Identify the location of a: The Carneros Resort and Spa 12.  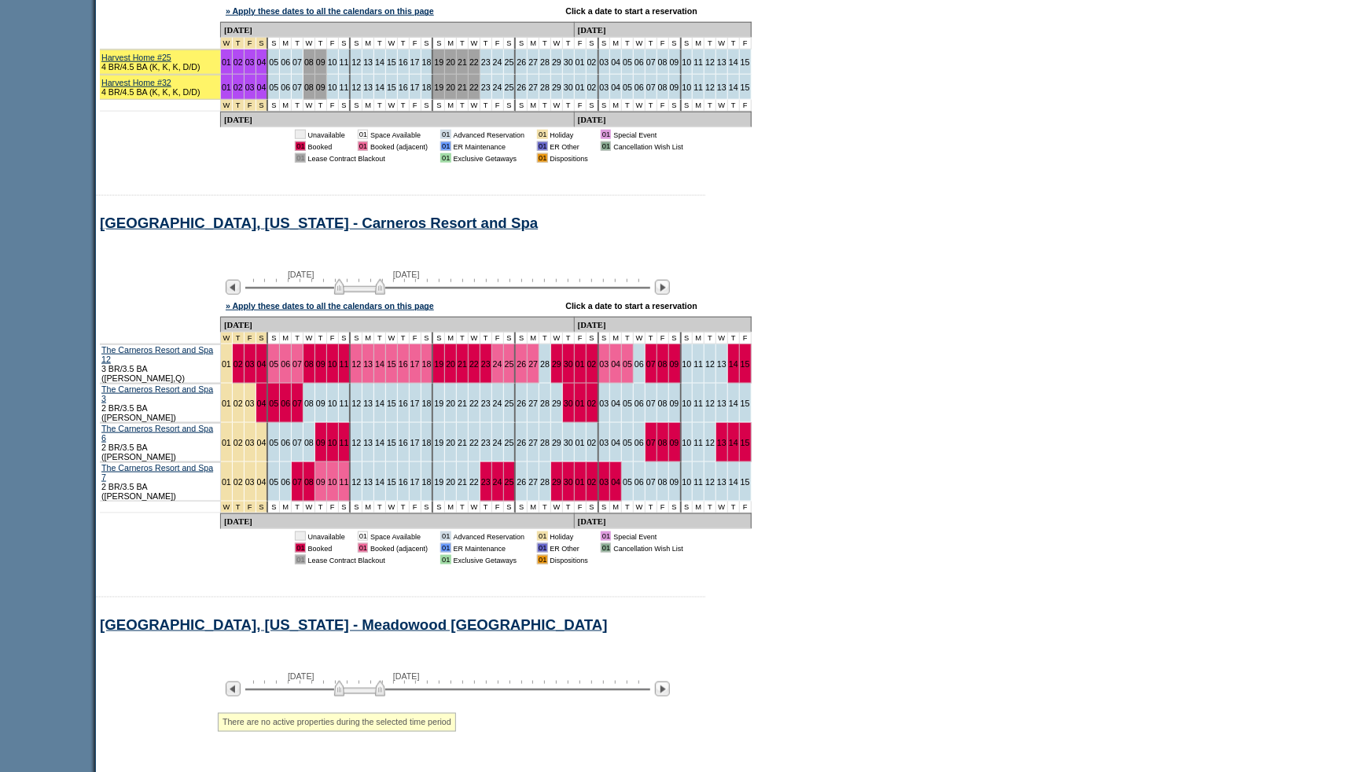
(157, 355).